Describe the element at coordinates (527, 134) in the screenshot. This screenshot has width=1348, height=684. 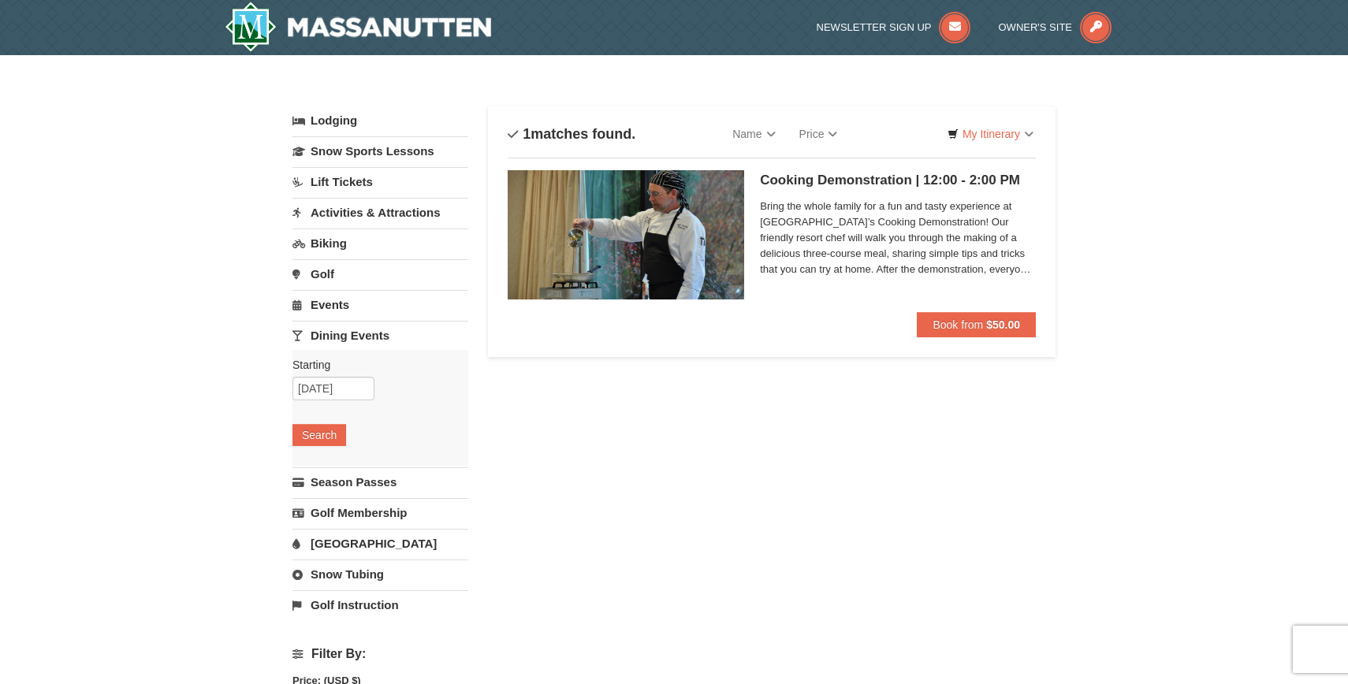
I see `span: 1` at that location.